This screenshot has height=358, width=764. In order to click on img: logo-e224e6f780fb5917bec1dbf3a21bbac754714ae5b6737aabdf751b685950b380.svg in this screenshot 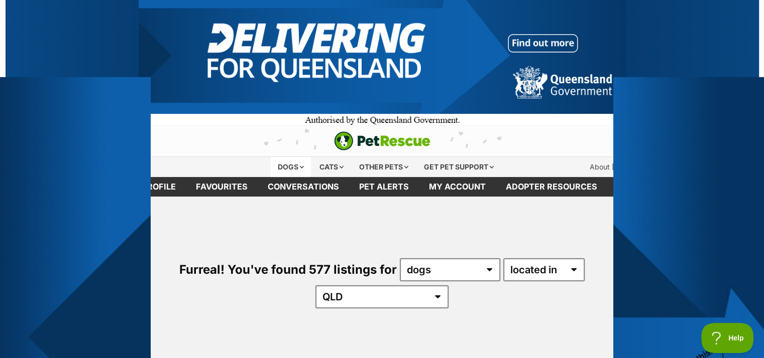, I will do `click(382, 141)`.